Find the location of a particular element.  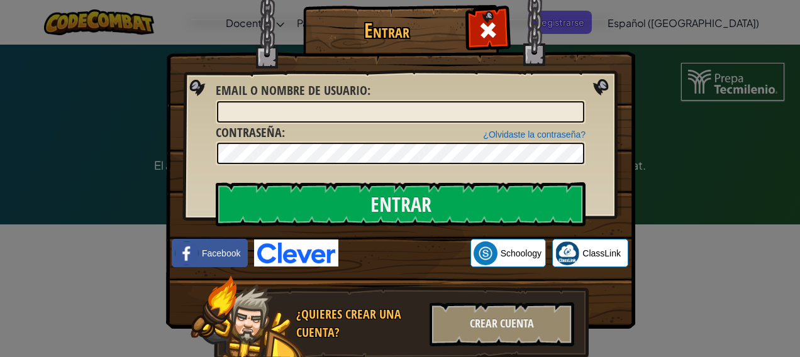

span: Schoology is located at coordinates (521, 254).